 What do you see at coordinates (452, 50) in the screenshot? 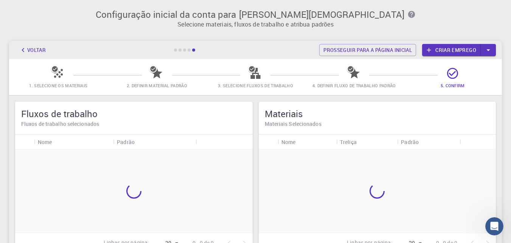
I see `a: Criar emprego` at bounding box center [452, 50].